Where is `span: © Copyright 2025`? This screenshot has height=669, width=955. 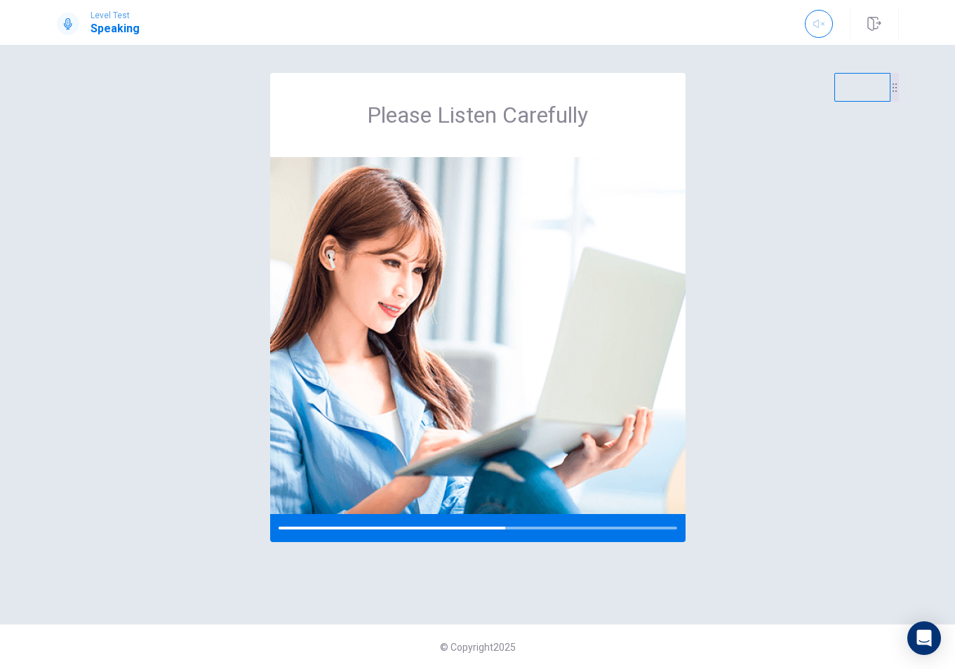 span: © Copyright 2025 is located at coordinates (478, 648).